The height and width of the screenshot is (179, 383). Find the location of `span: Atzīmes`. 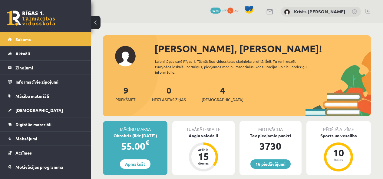

span: Atzīmes is located at coordinates (24, 153).